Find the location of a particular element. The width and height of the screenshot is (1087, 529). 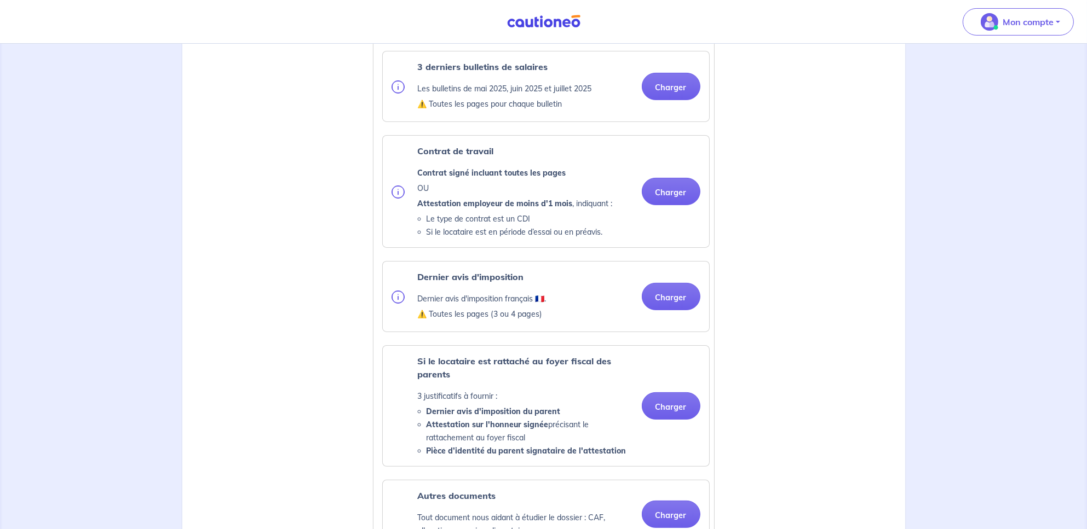

strong: Pièce d’identité du parent signataire de l'attestation is located at coordinates (526, 451).